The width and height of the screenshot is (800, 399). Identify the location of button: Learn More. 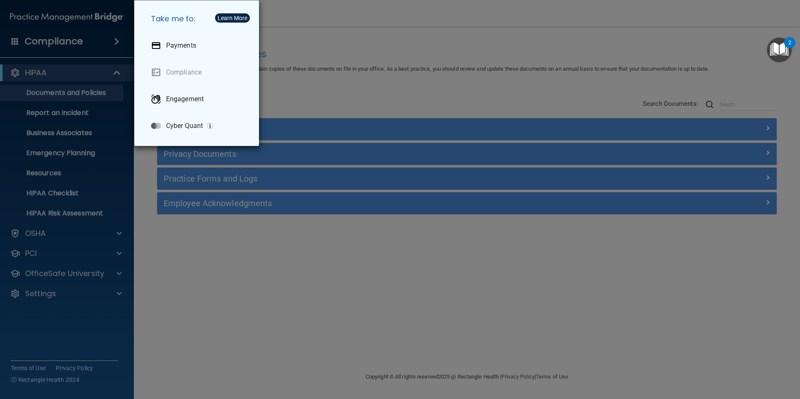
(232, 18).